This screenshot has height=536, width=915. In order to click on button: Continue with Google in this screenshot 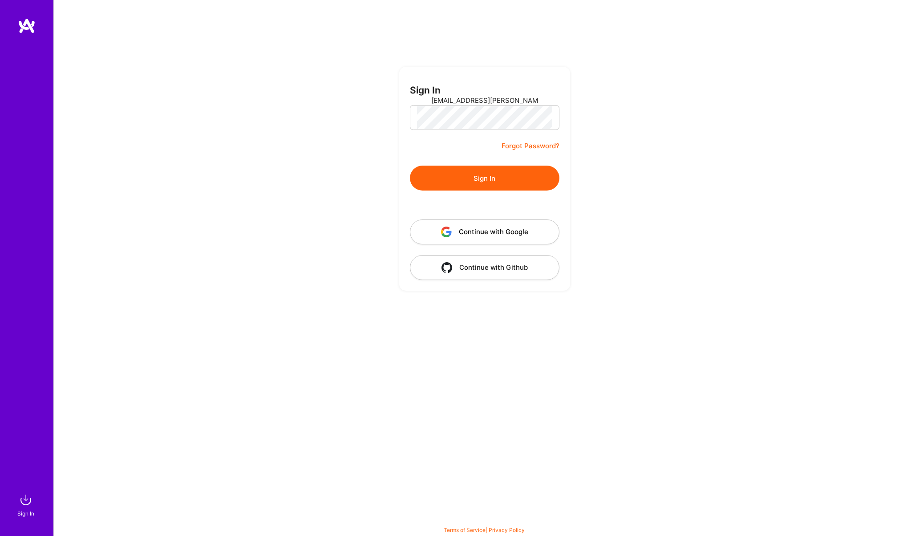, I will do `click(485, 232)`.